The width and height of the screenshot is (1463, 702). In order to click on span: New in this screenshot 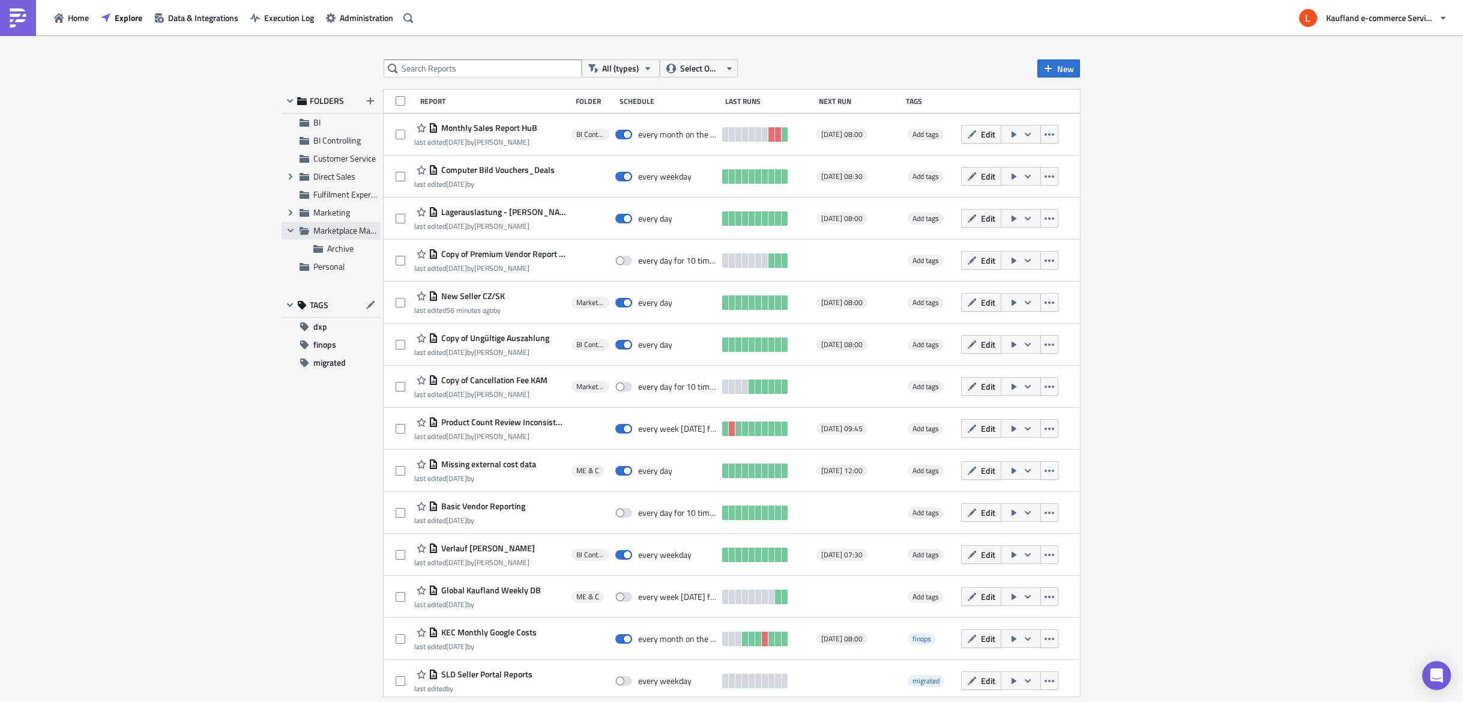, I will do `click(1066, 68)`.